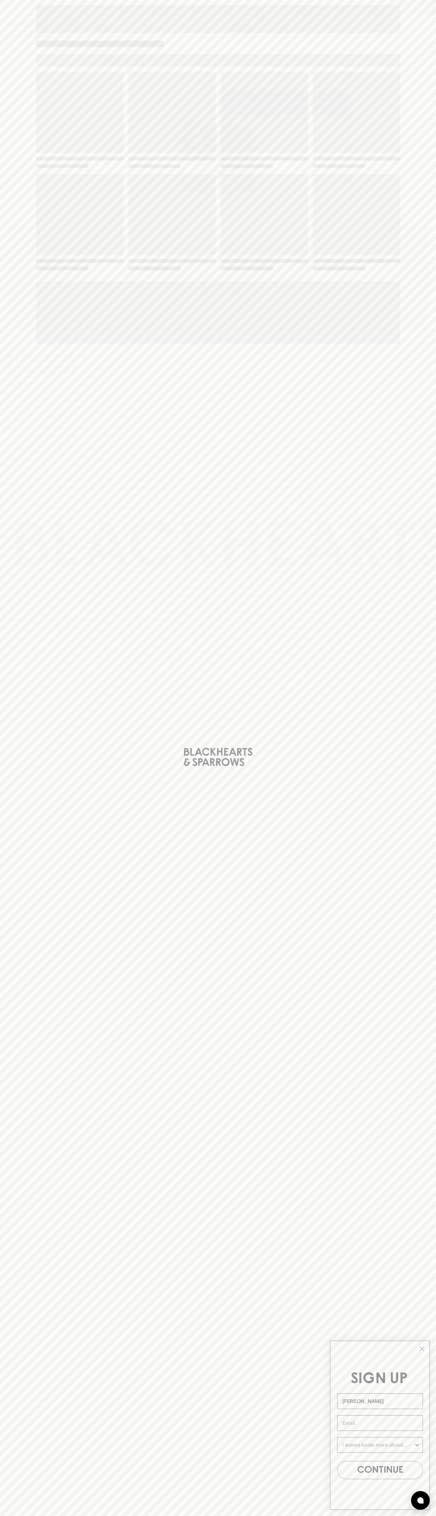  Describe the element at coordinates (380, 1401) in the screenshot. I see `input: Name` at that location.